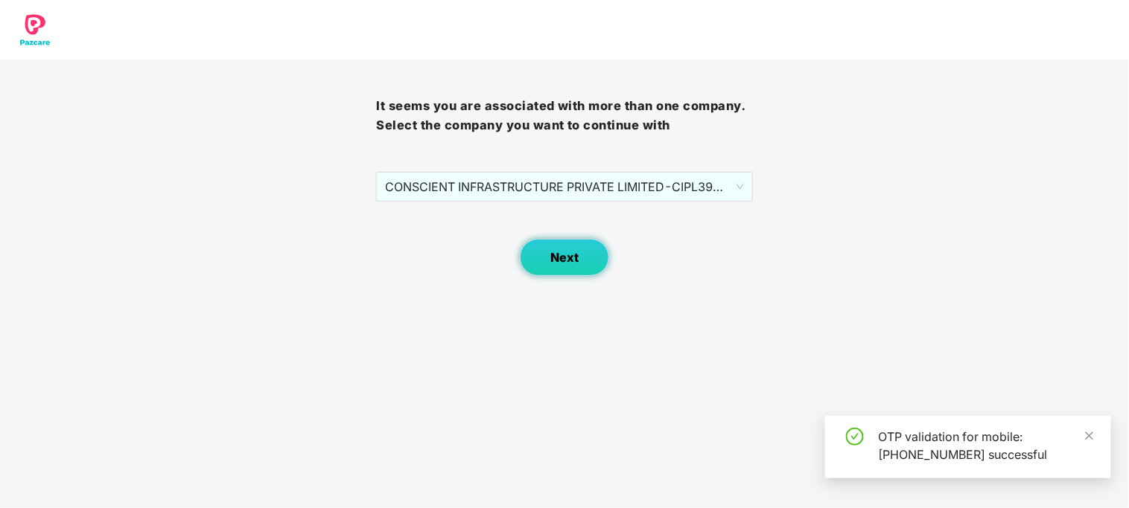 Image resolution: width=1129 pixels, height=508 pixels. What do you see at coordinates (564, 187) in the screenshot?
I see `span: CONSCIENT INFRASTRUCTURE PRIVATE LIMITED - CIPL394 - ADMIN` at bounding box center [564, 187].